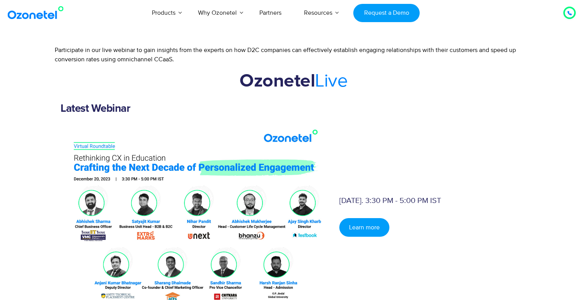 Image resolution: width=587 pixels, height=300 pixels. What do you see at coordinates (364, 228) in the screenshot?
I see `a: Learn more` at bounding box center [364, 228].